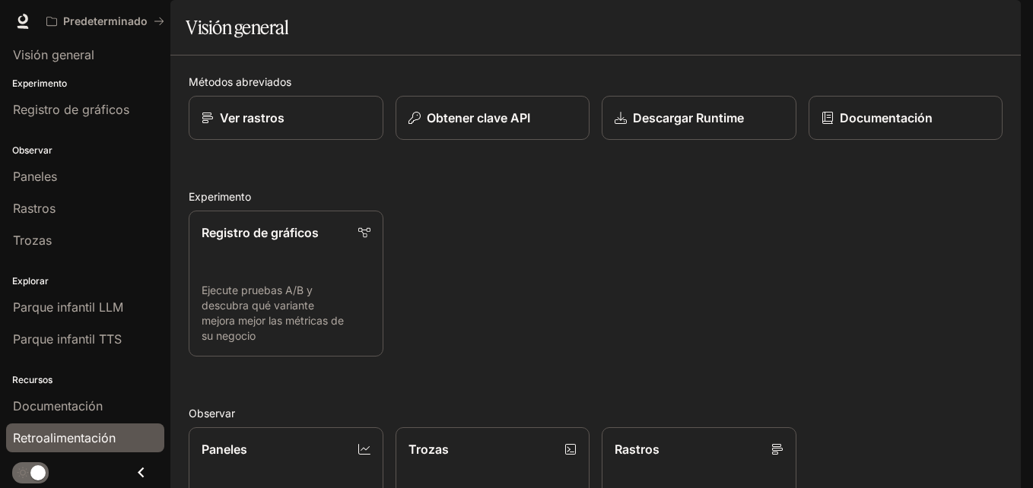 The width and height of the screenshot is (1033, 488). Describe the element at coordinates (596, 413) in the screenshot. I see `h2: Observar` at that location.